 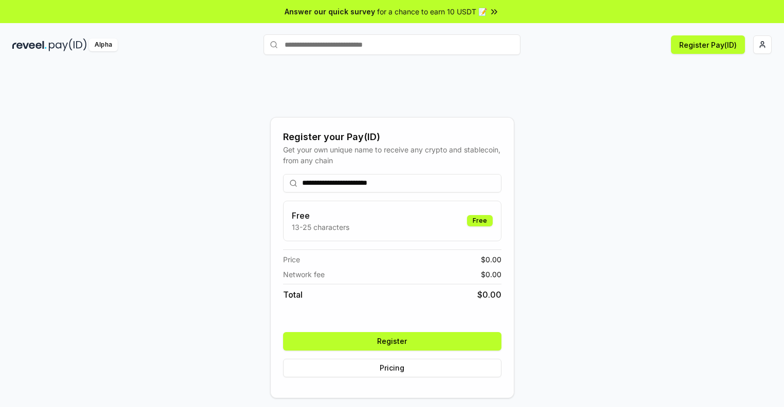 I want to click on span: Total, so click(x=293, y=295).